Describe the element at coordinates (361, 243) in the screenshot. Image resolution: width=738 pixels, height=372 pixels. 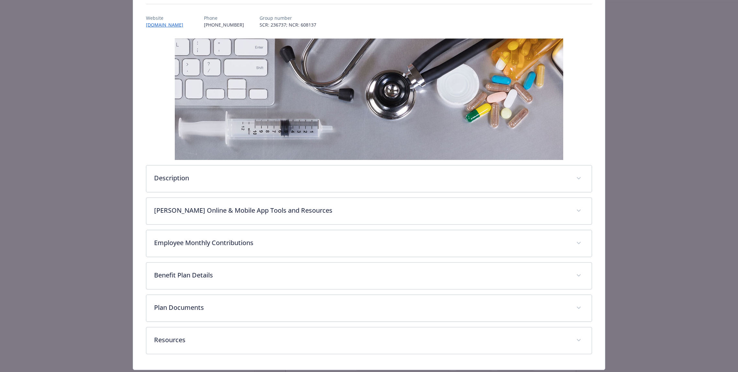
I see `p: Employee Monthly Contributions` at that location.